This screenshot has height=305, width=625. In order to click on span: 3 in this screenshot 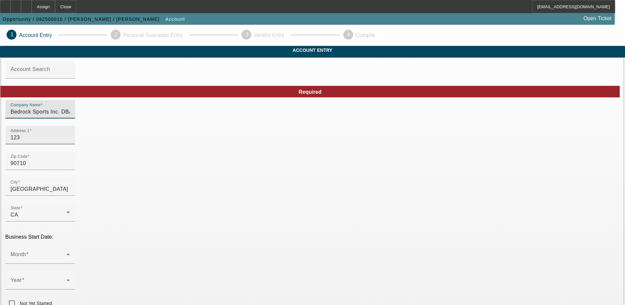, I will do `click(247, 34)`.